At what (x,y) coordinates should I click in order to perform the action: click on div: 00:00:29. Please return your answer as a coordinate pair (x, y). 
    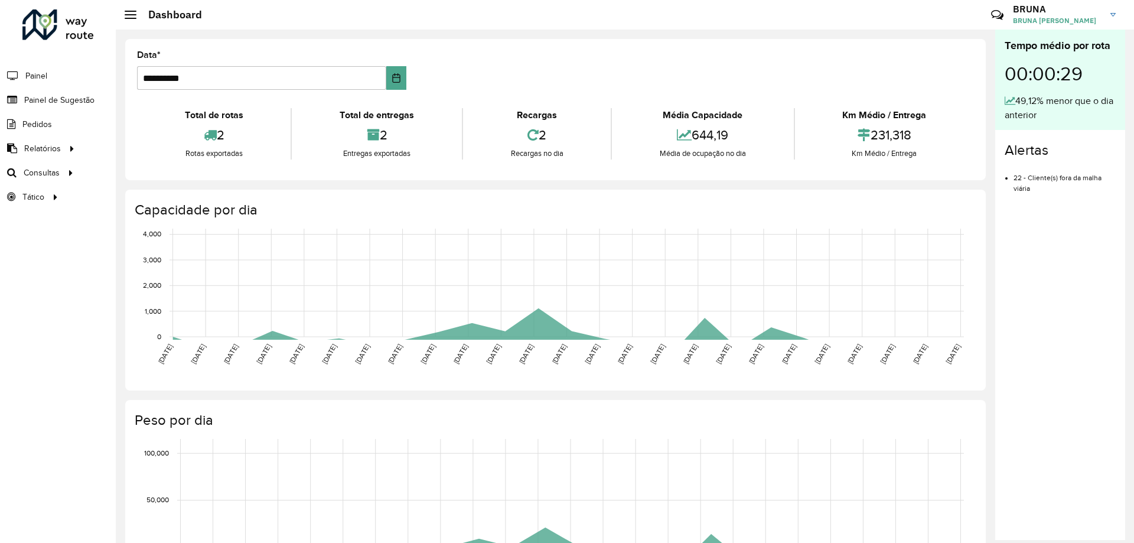
    Looking at the image, I should click on (1061, 74).